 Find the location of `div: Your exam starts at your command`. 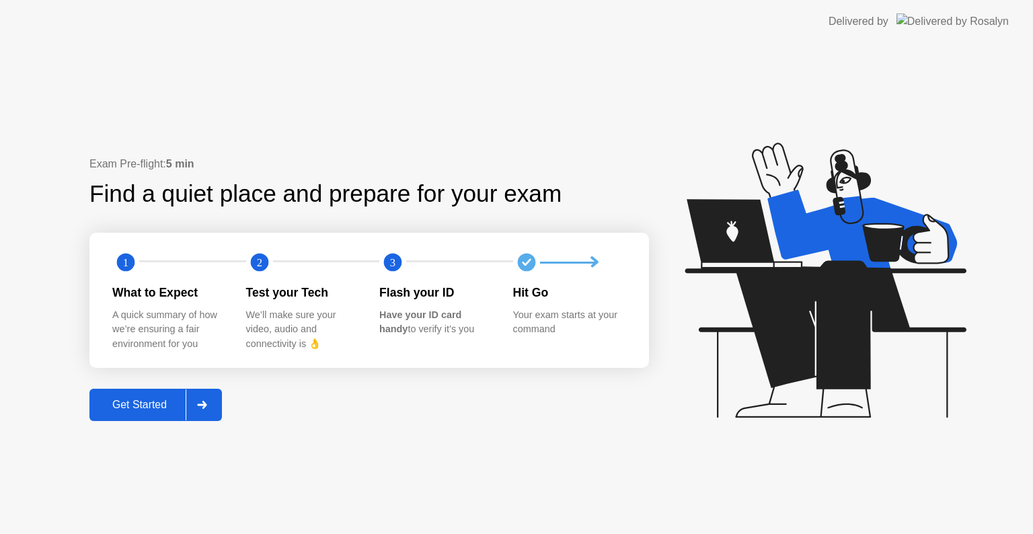

div: Your exam starts at your command is located at coordinates (569, 322).